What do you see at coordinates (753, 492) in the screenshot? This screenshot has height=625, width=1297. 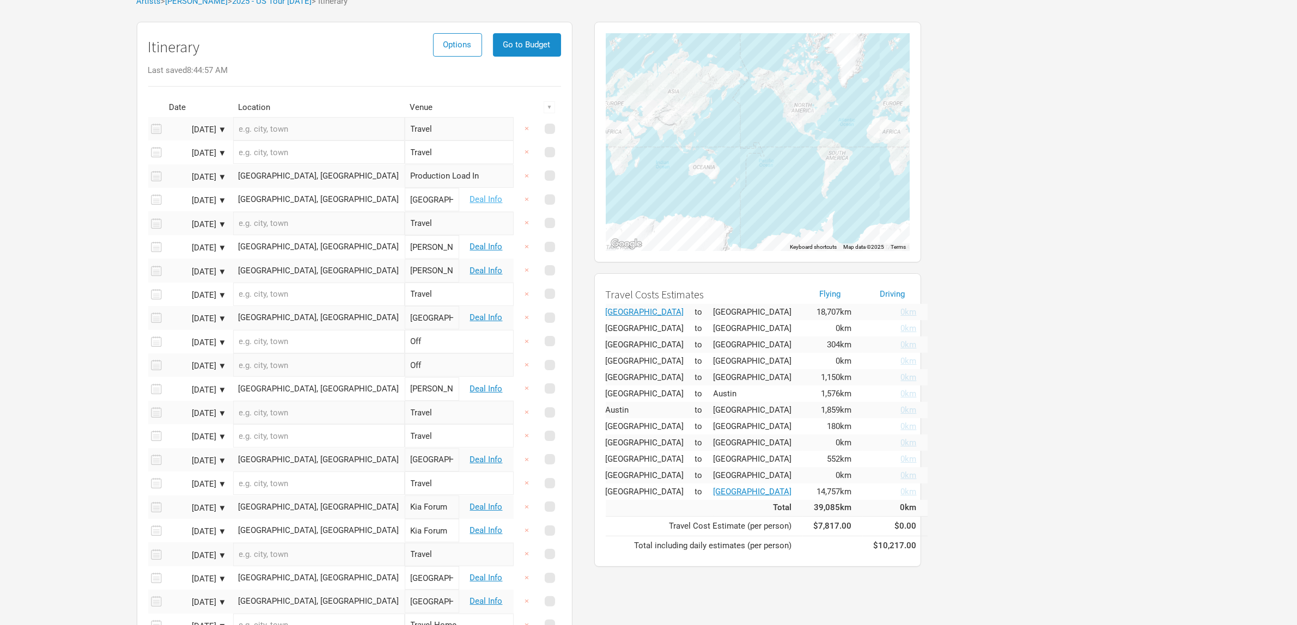 I see `div: Perth, Australia` at bounding box center [753, 492].